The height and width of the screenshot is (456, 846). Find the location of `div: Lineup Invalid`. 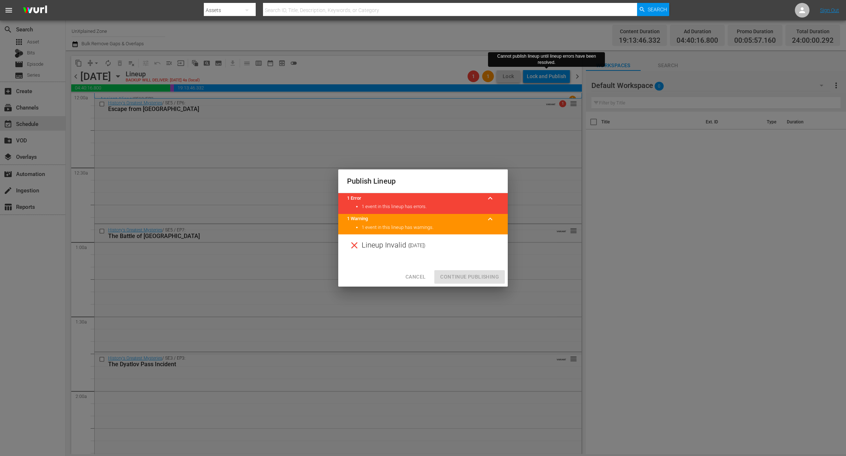

div: Lineup Invalid is located at coordinates (423, 246).